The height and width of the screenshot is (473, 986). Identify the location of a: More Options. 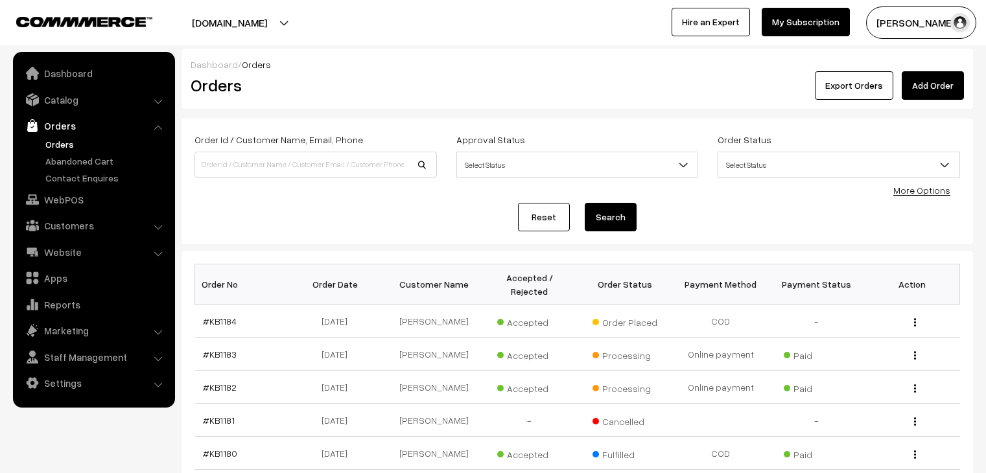
(922, 190).